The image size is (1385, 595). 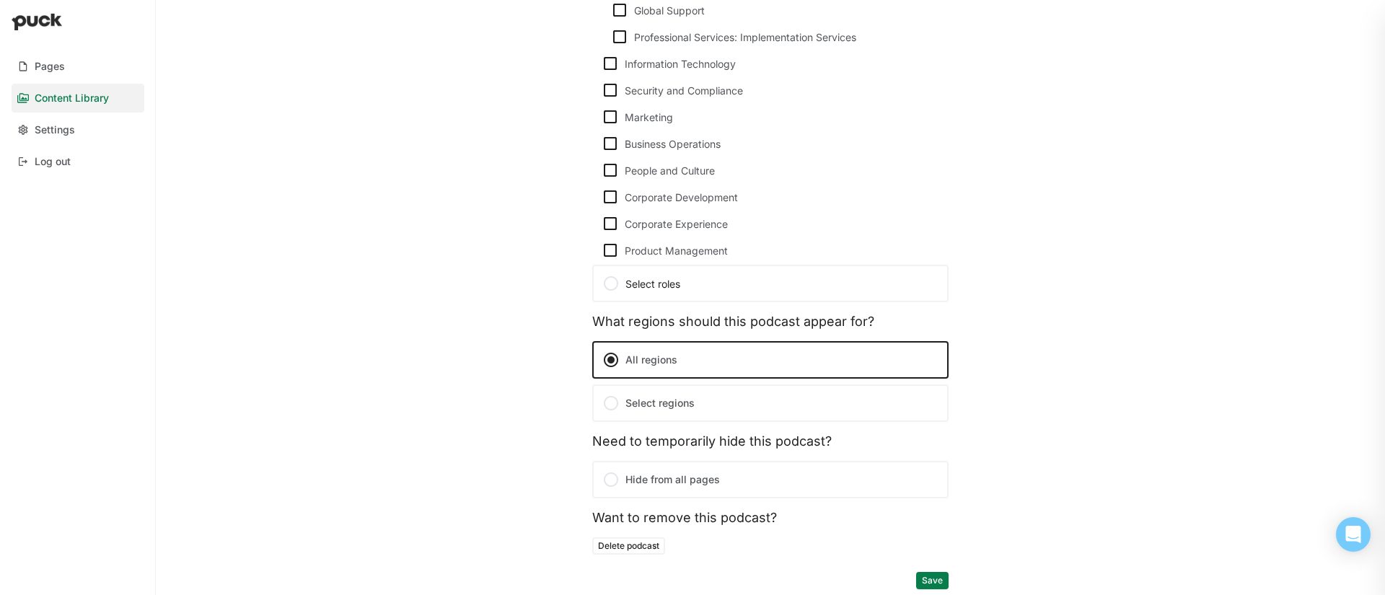 I want to click on div: Settings, so click(x=55, y=130).